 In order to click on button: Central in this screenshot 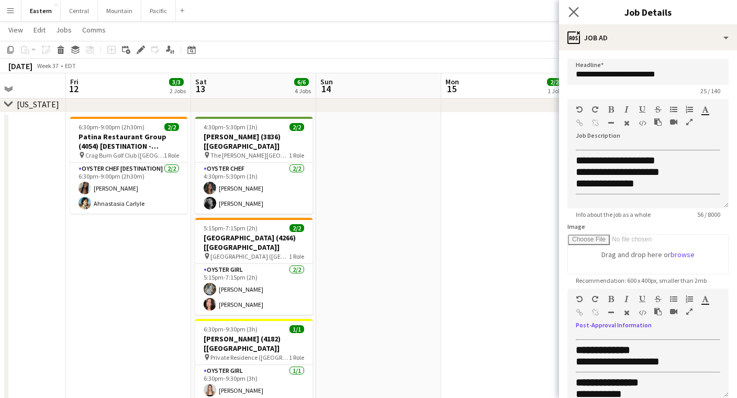, I will do `click(79, 10)`.